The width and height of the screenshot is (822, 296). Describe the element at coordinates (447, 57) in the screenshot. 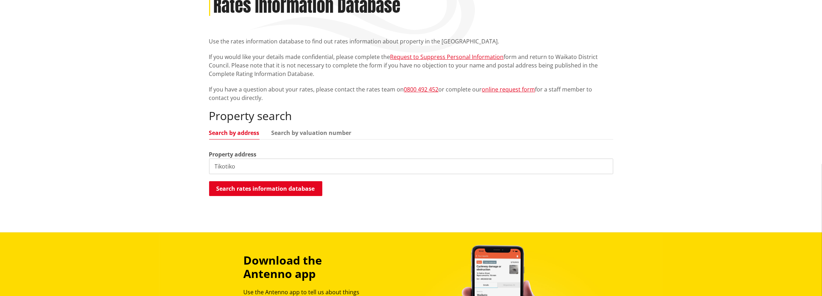

I see `a: Request to Suppress Personal Information` at that location.